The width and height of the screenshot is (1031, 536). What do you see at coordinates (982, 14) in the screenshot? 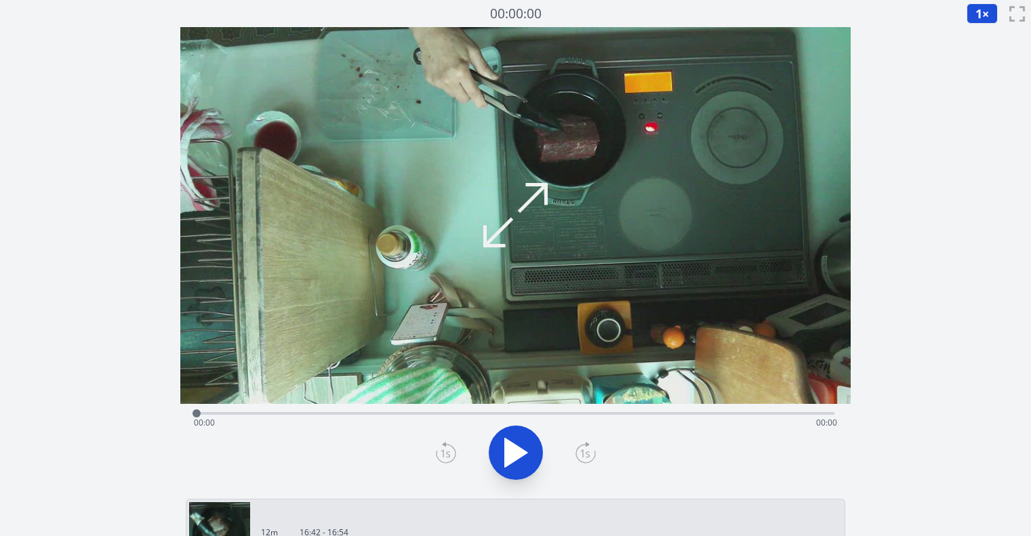
I see `button: 1×` at bounding box center [982, 14].